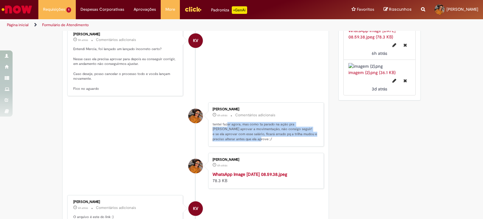 Image resolution: width=483 pixels, height=219 pixels. What do you see at coordinates (229, 10) in the screenshot?
I see `div: Padroniza` at bounding box center [229, 10].